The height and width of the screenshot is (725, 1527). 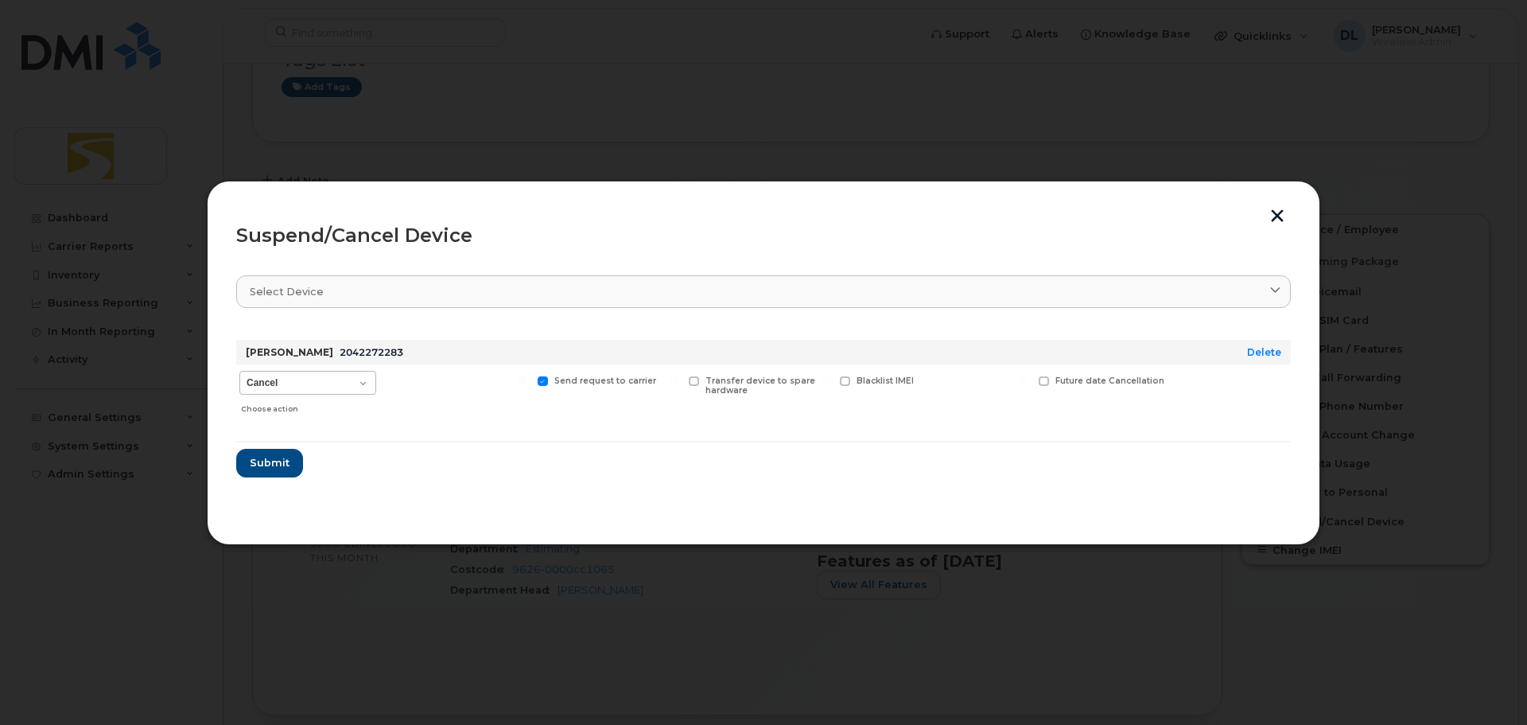 I want to click on input: Future date Cancellation, so click(x=1024, y=380).